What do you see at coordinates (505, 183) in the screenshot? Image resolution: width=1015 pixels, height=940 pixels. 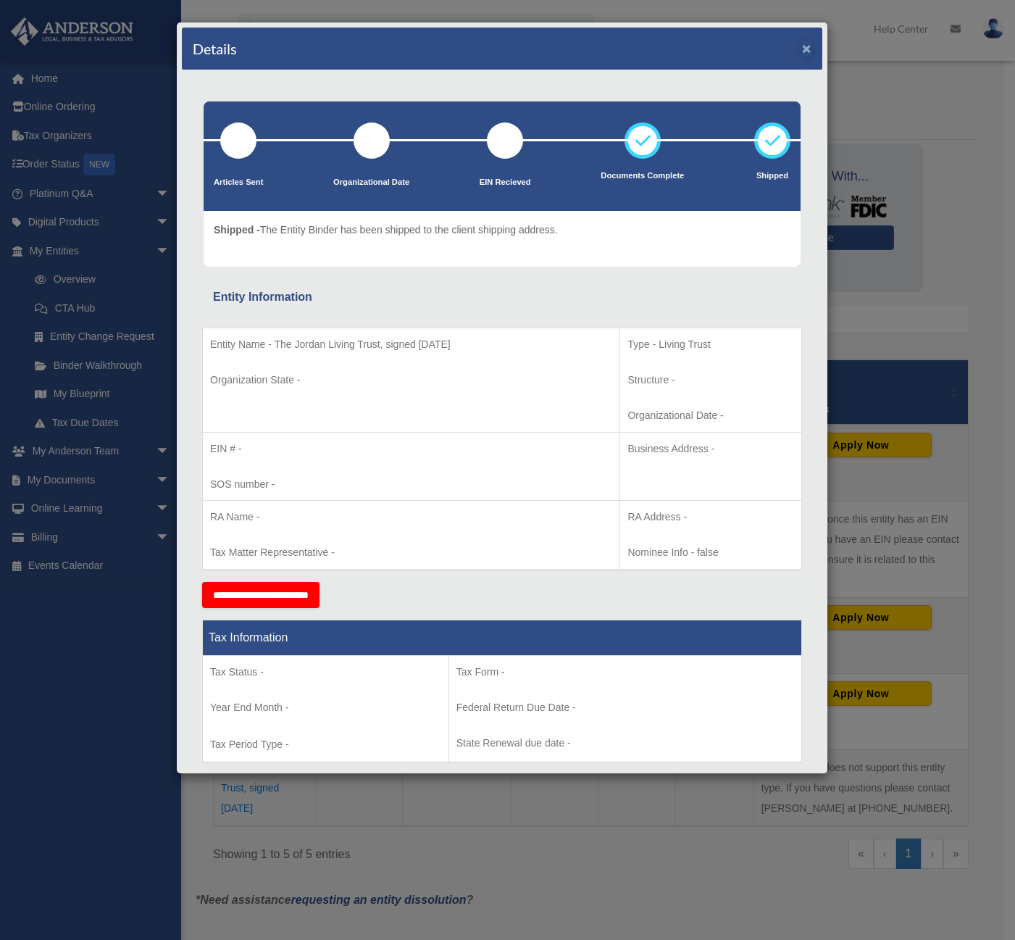 I see `p: EIN Recieved` at bounding box center [505, 183].